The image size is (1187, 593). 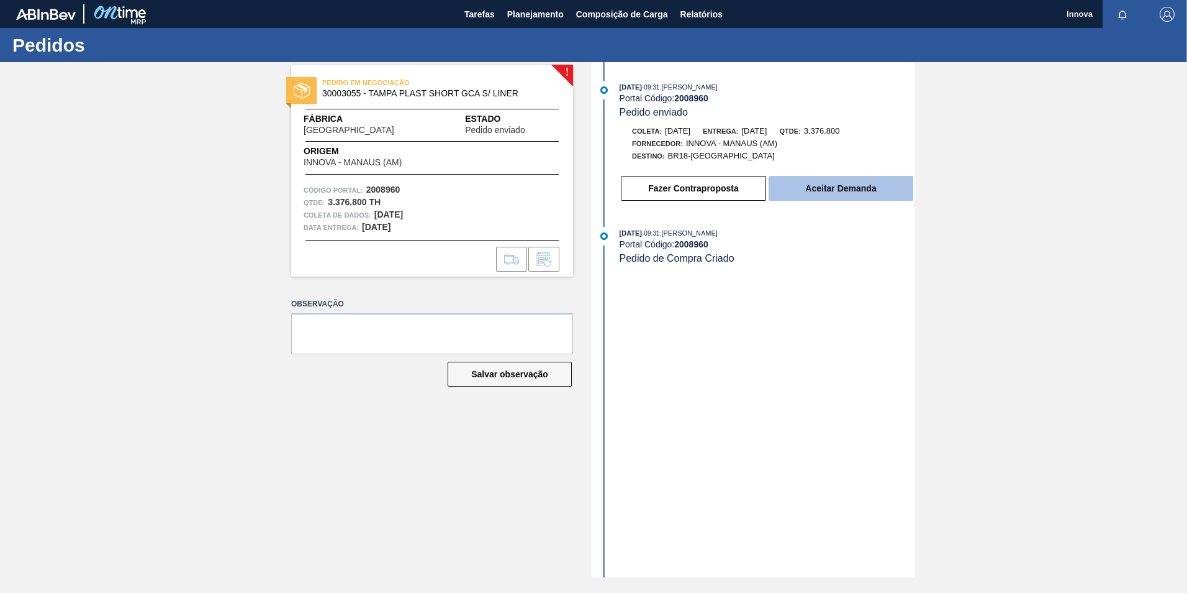 What do you see at coordinates (409, 83) in the screenshot?
I see `span: PEDIDO EM NEGOCIAÇÃO` at bounding box center [409, 83].